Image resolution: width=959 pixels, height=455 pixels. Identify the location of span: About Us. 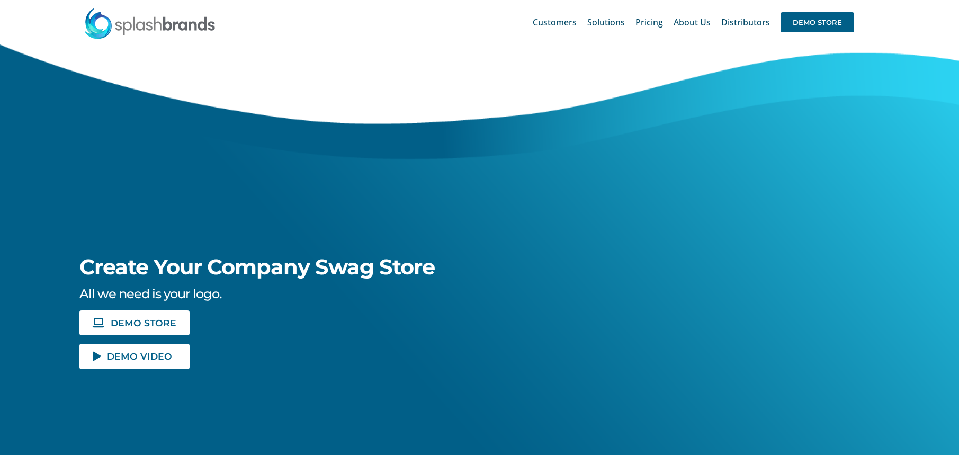
(692, 22).